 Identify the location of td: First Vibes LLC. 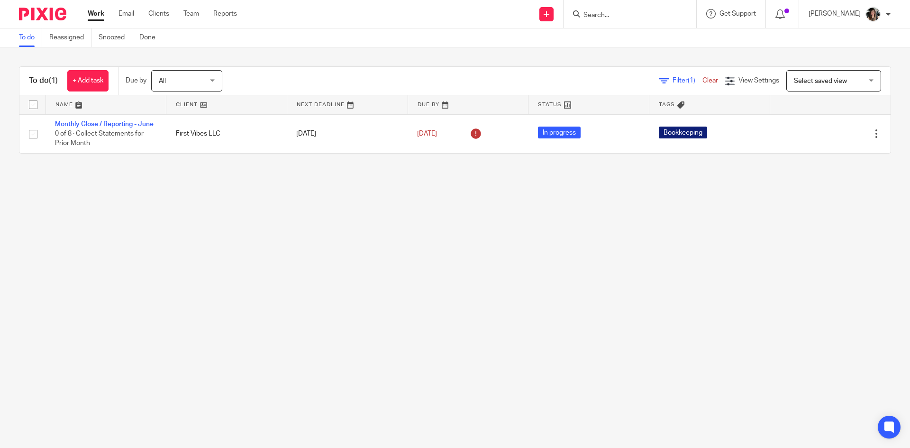
(227, 134).